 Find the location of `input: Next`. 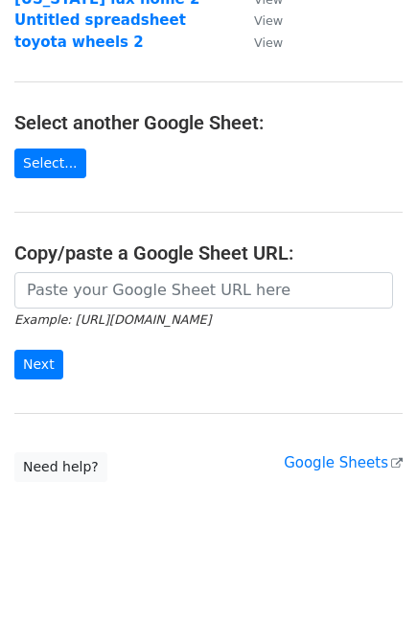

input: Next is located at coordinates (38, 364).